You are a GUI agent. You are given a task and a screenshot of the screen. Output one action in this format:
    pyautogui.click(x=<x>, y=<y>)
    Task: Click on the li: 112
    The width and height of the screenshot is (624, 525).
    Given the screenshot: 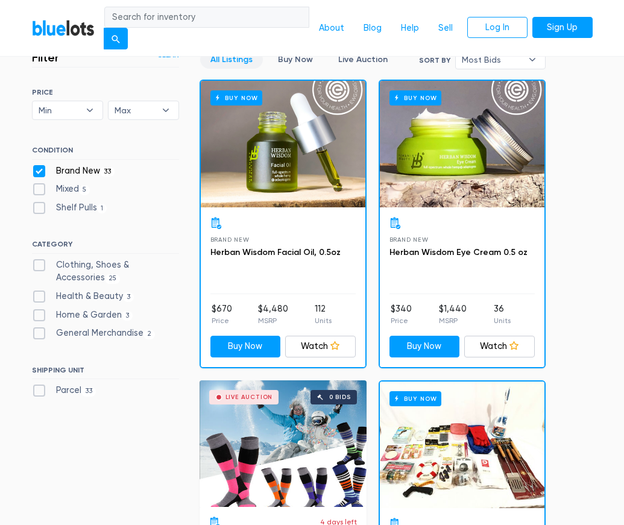 What is the action you would take?
    pyautogui.click(x=323, y=315)
    